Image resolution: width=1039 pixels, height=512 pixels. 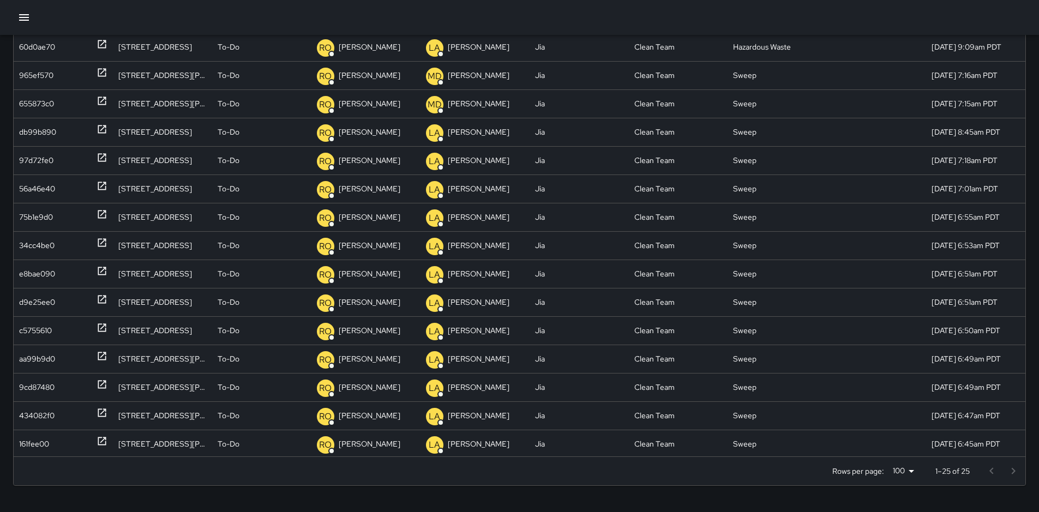 I want to click on div: 965ef570, so click(x=36, y=75).